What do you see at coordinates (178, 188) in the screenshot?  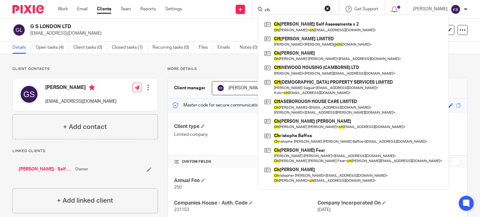 I see `span: 250` at bounding box center [178, 188].